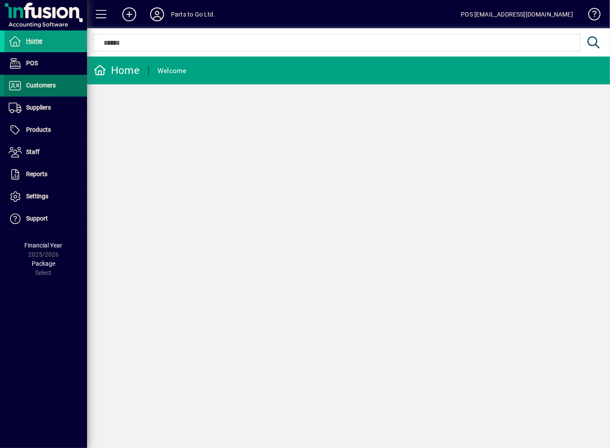  I want to click on span: Staff, so click(33, 152).